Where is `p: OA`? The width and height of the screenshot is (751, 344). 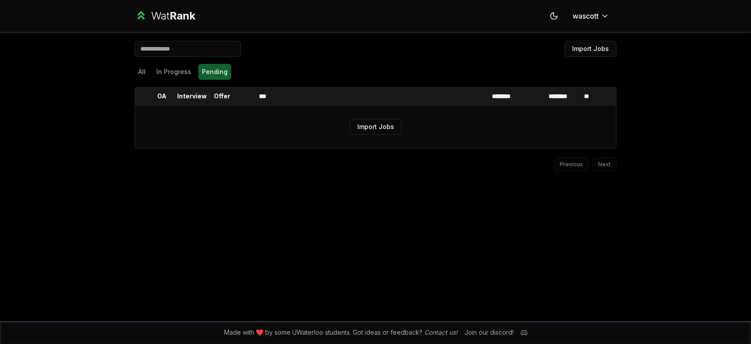 p: OA is located at coordinates (162, 96).